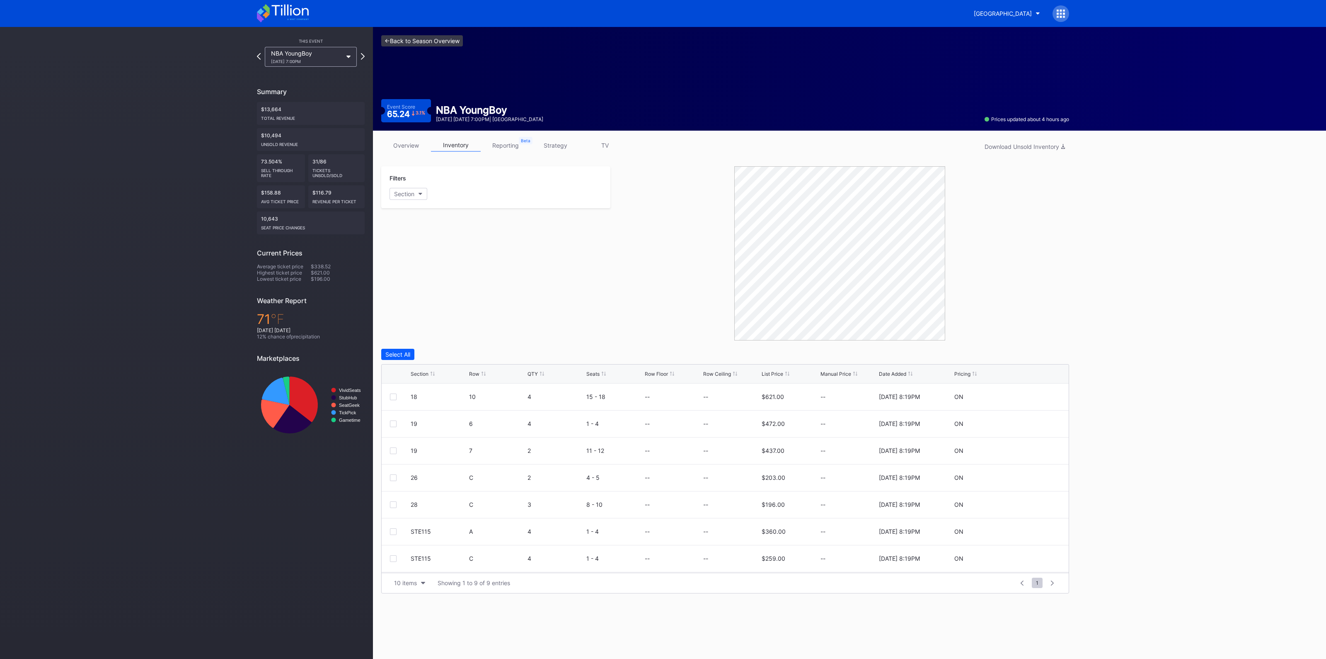 The height and width of the screenshot is (659, 1326). What do you see at coordinates (456, 145) in the screenshot?
I see `a: inventory` at bounding box center [456, 145].